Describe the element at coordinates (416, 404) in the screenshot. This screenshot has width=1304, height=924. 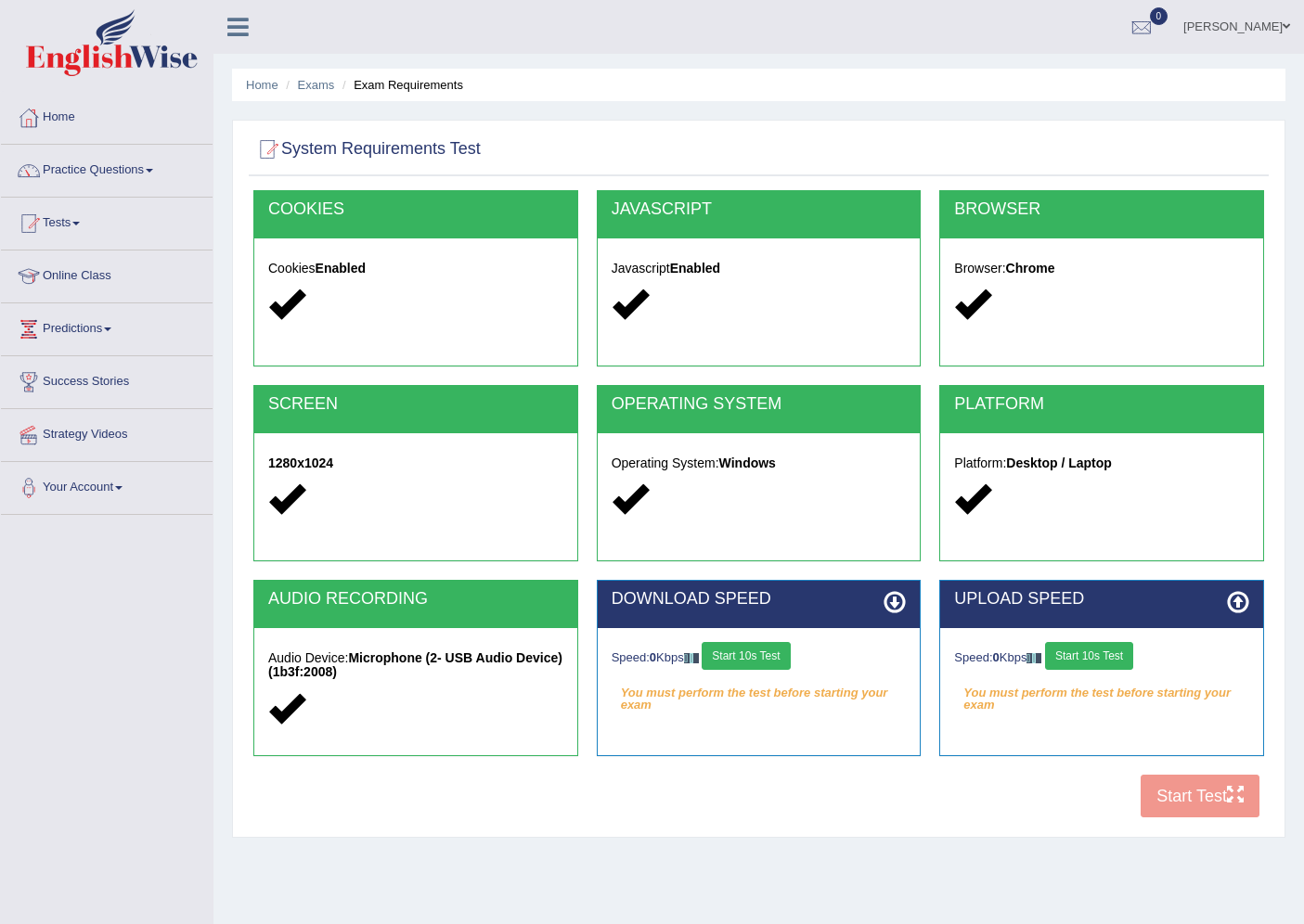
I see `h2: SCREEN` at that location.